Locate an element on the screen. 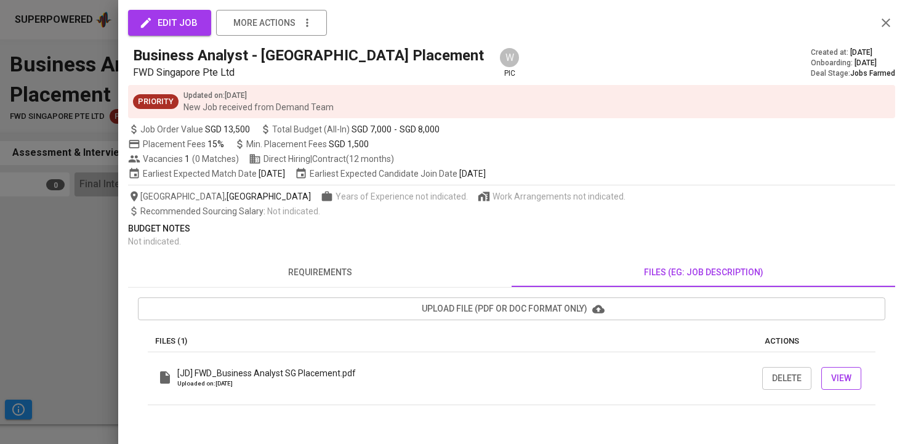 The width and height of the screenshot is (905, 444). p: Budget Notes is located at coordinates (512, 228).